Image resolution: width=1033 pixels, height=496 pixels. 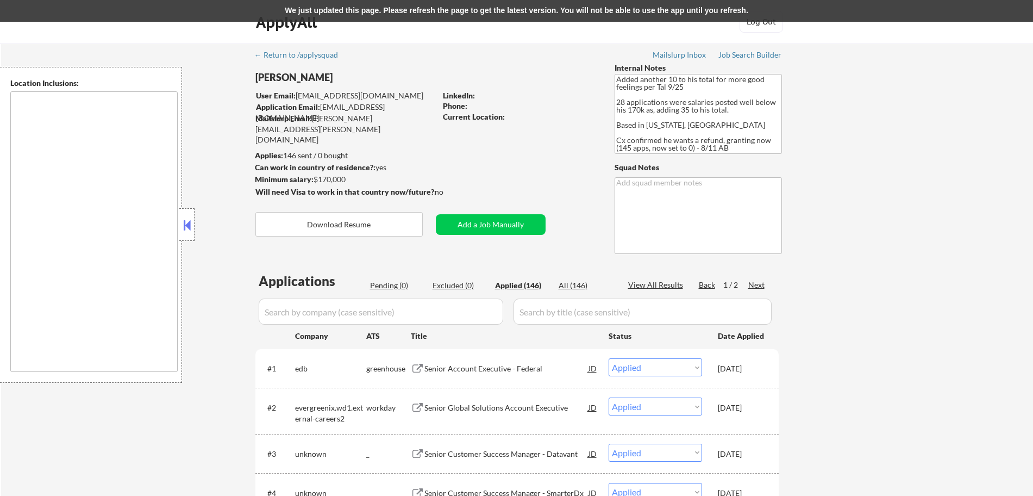 I want to click on div: #3, so click(x=277, y=454).